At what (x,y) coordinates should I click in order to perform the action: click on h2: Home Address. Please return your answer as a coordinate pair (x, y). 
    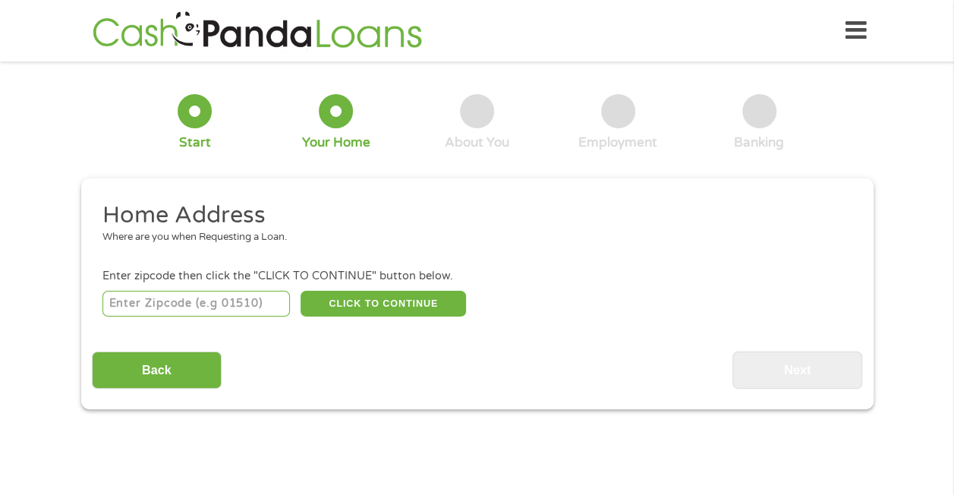
    Looking at the image, I should click on (471, 216).